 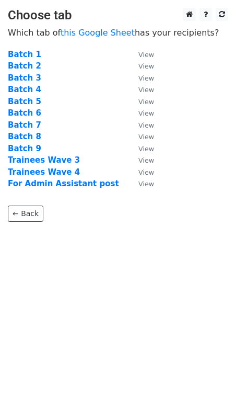 I want to click on a: Batch 3, so click(x=25, y=78).